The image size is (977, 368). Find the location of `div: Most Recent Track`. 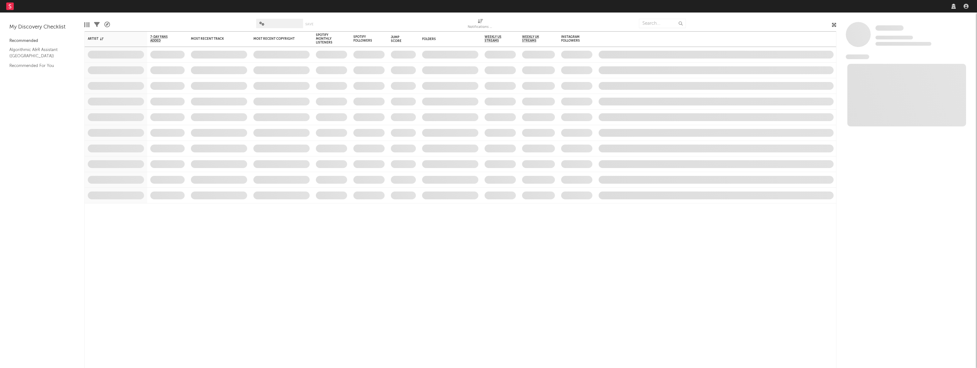

div: Most Recent Track is located at coordinates (214, 39).